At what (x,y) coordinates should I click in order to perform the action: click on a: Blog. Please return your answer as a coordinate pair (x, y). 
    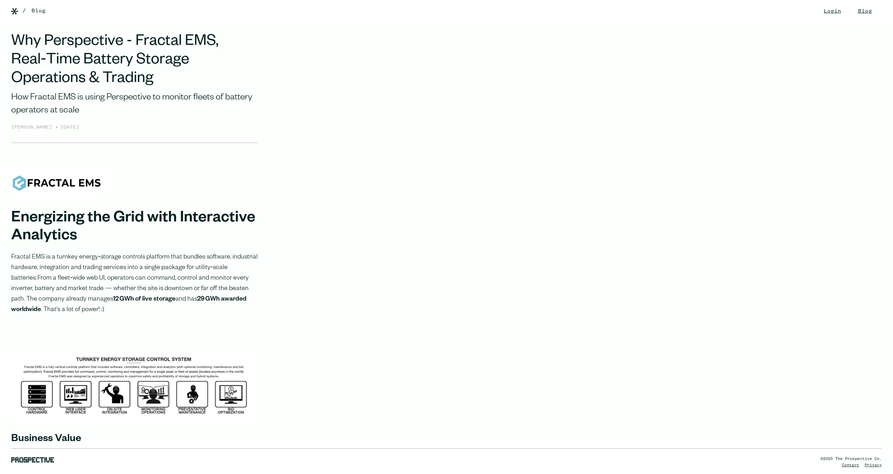
    Looking at the image, I should click on (39, 11).